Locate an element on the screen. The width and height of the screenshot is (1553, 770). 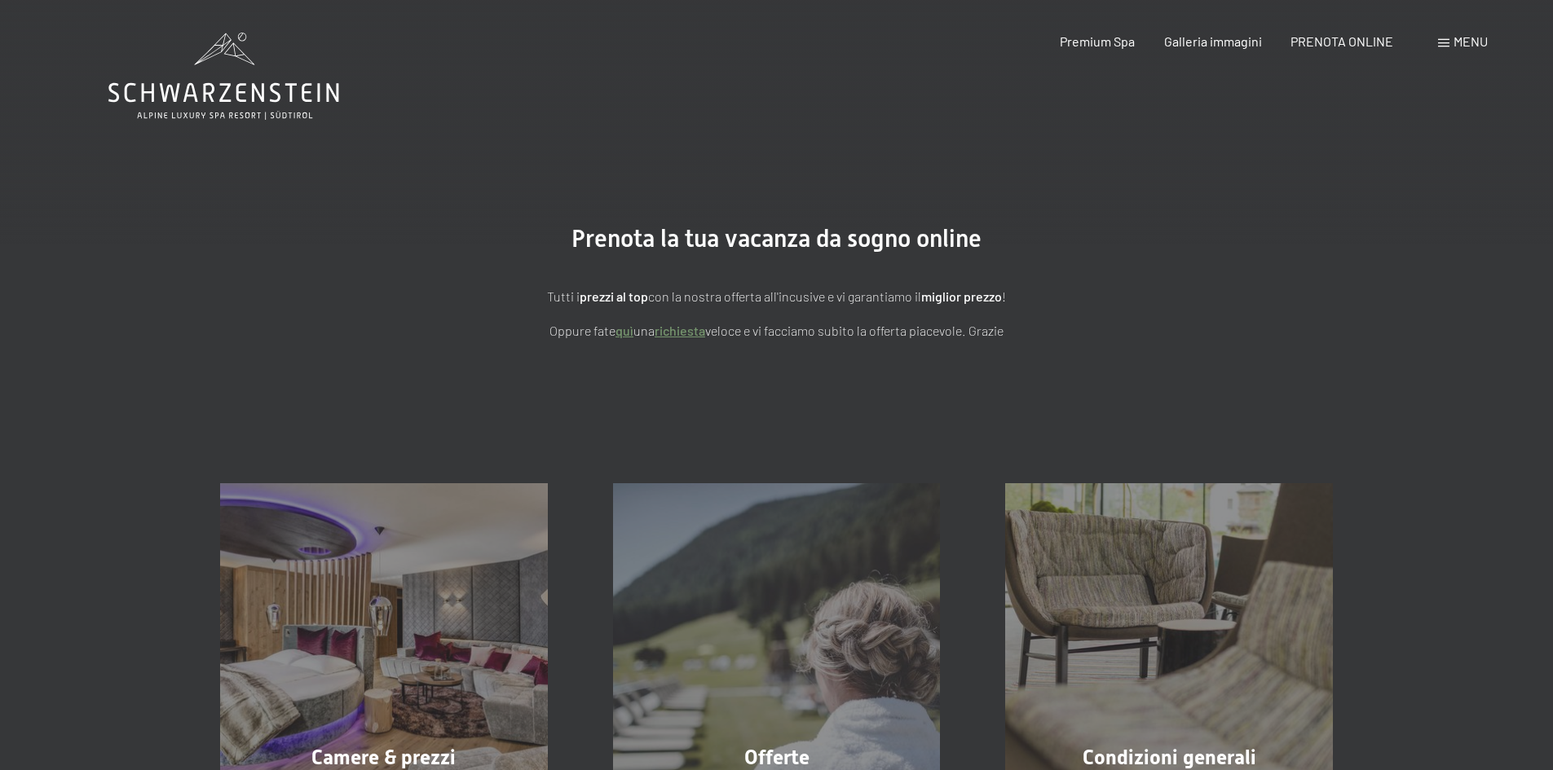
strong: prezzi al top is located at coordinates (614, 296).